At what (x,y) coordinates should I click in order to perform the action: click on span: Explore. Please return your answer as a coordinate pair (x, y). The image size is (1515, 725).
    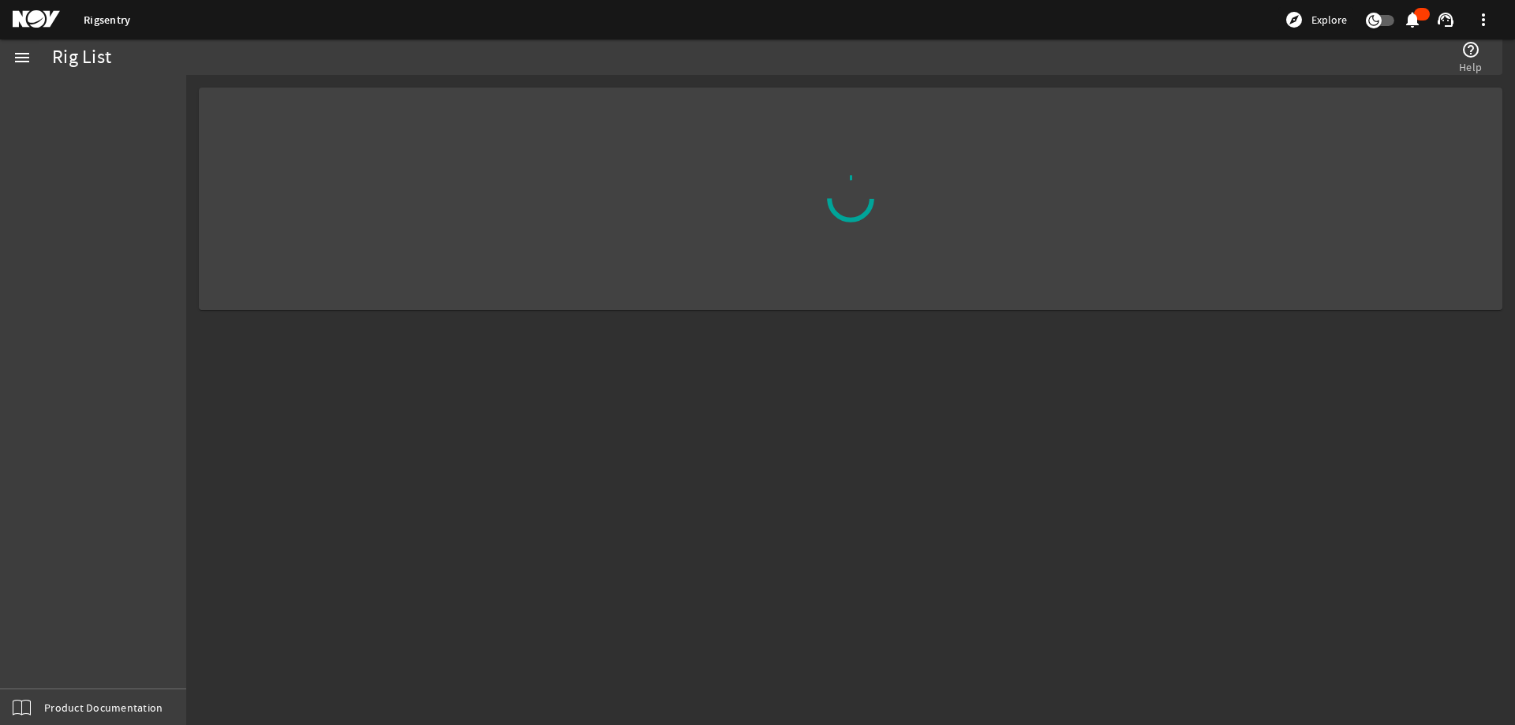
    Looking at the image, I should click on (1329, 20).